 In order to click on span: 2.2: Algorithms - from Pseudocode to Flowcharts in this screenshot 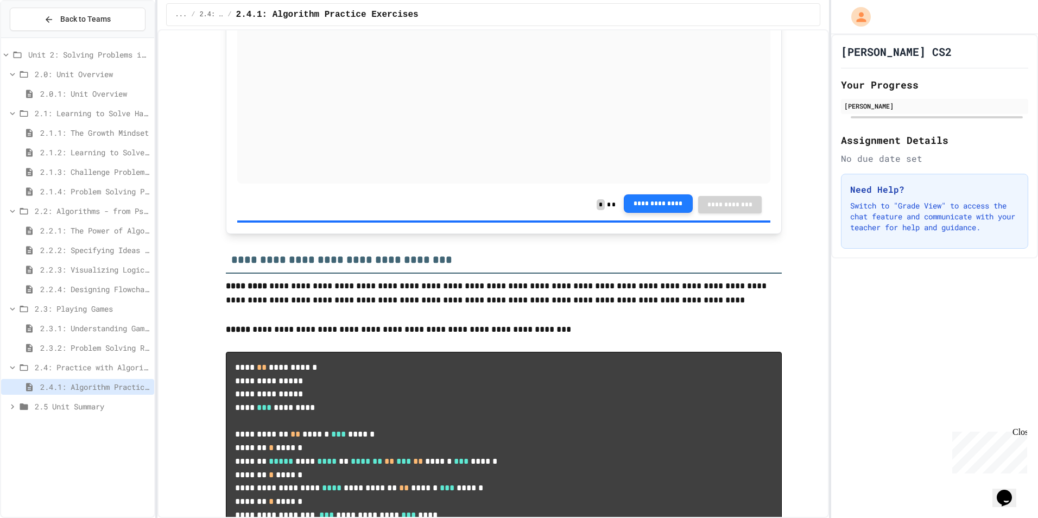, I will do `click(92, 211)`.